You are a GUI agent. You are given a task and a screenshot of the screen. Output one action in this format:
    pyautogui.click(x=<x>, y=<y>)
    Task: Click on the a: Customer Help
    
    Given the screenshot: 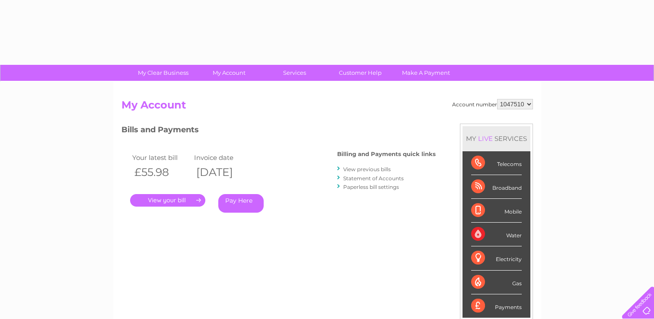 What is the action you would take?
    pyautogui.click(x=360, y=73)
    